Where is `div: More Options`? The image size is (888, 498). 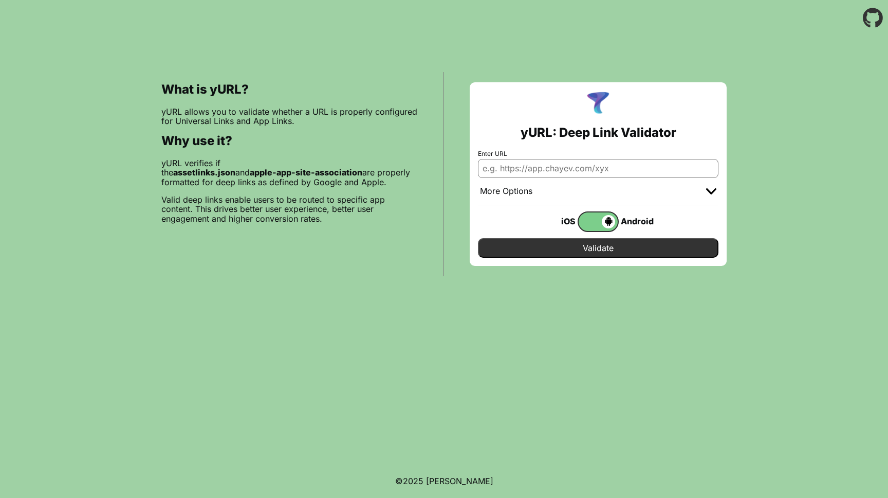
div: More Options is located at coordinates (506, 191).